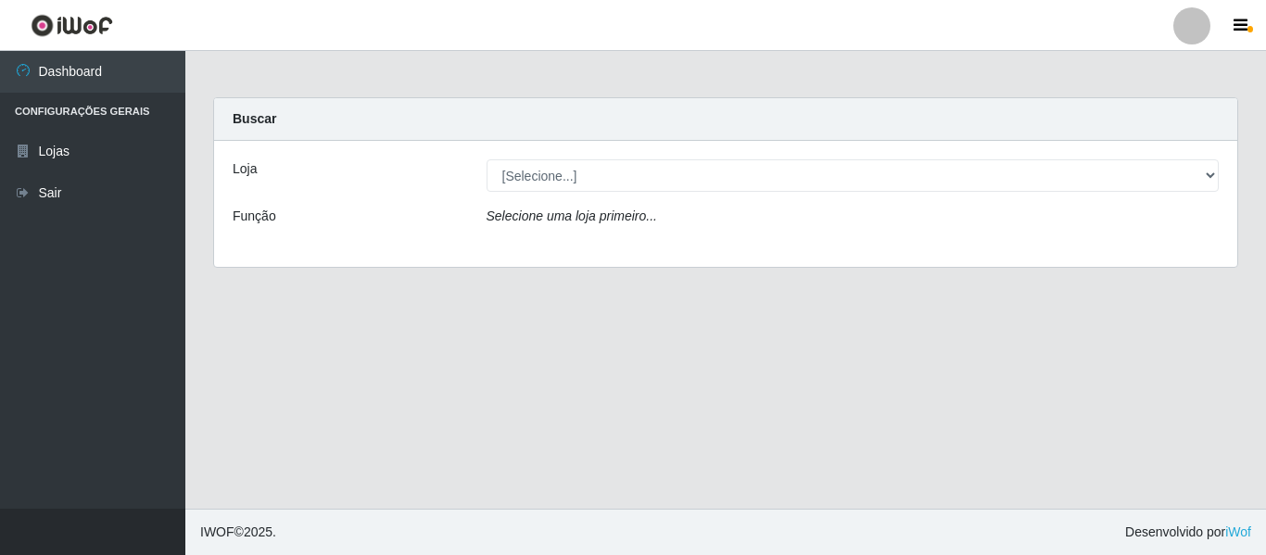 This screenshot has width=1266, height=555. Describe the element at coordinates (254, 216) in the screenshot. I see `label: Função` at that location.